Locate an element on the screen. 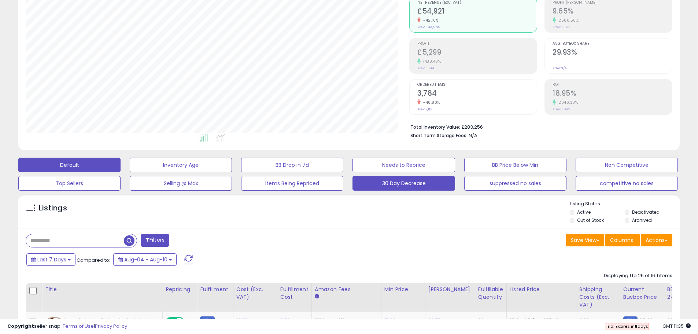 This screenshot has height=334, width=698. span: Avg. Buybox Share is located at coordinates (612, 44).